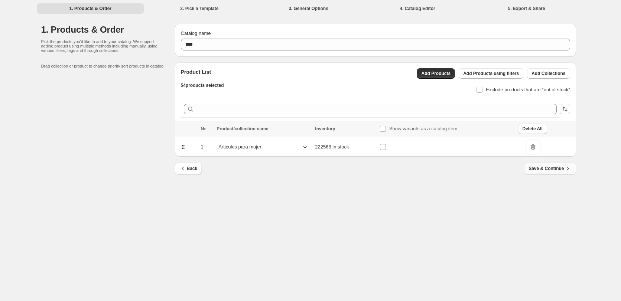  I want to click on button: Add Products using filters, so click(491, 74).